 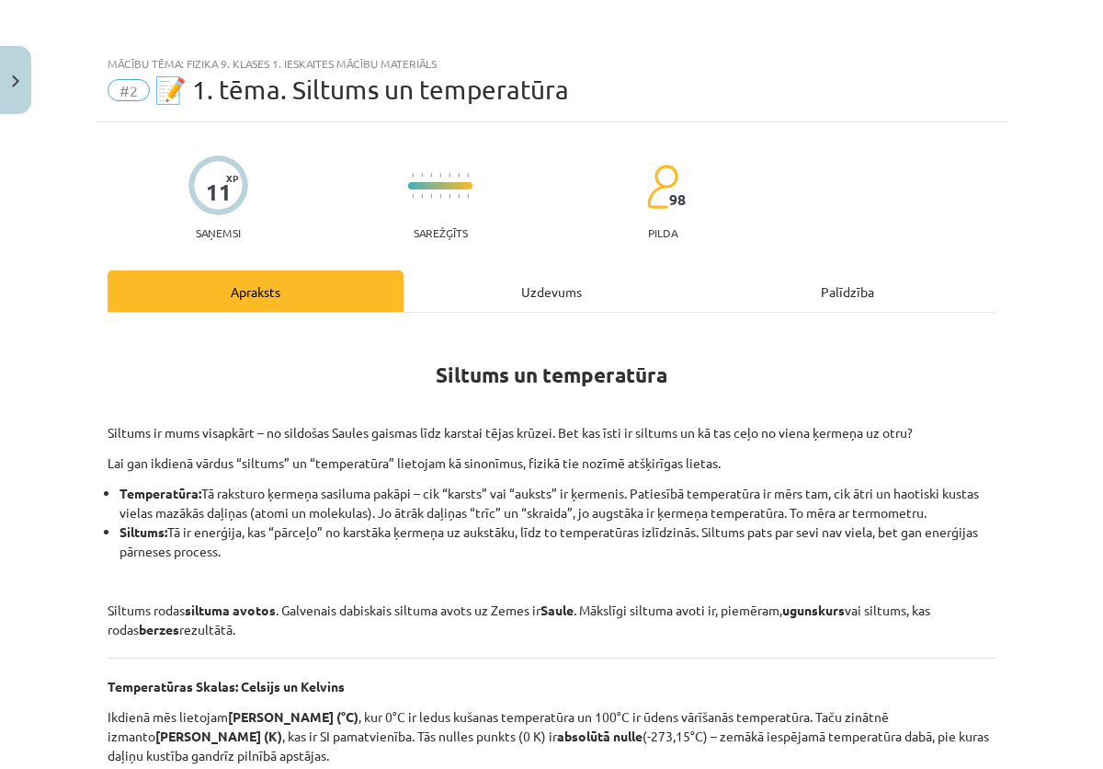 I want to click on div: Palīdzība, so click(x=848, y=291).